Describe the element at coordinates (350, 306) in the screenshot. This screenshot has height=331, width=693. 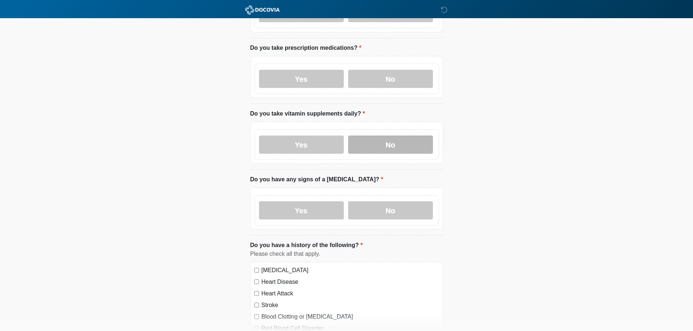
I see `label: Stroke` at that location.